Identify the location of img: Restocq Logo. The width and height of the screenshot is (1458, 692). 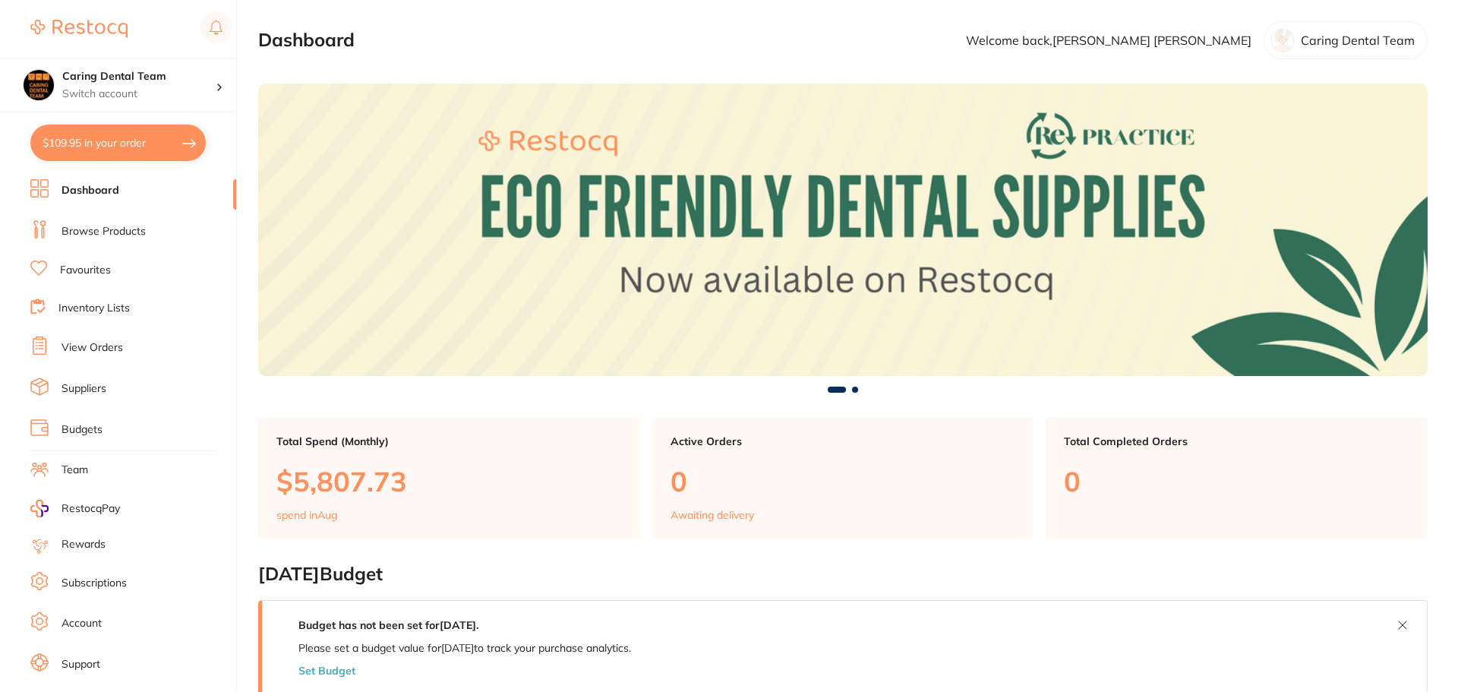
(79, 29).